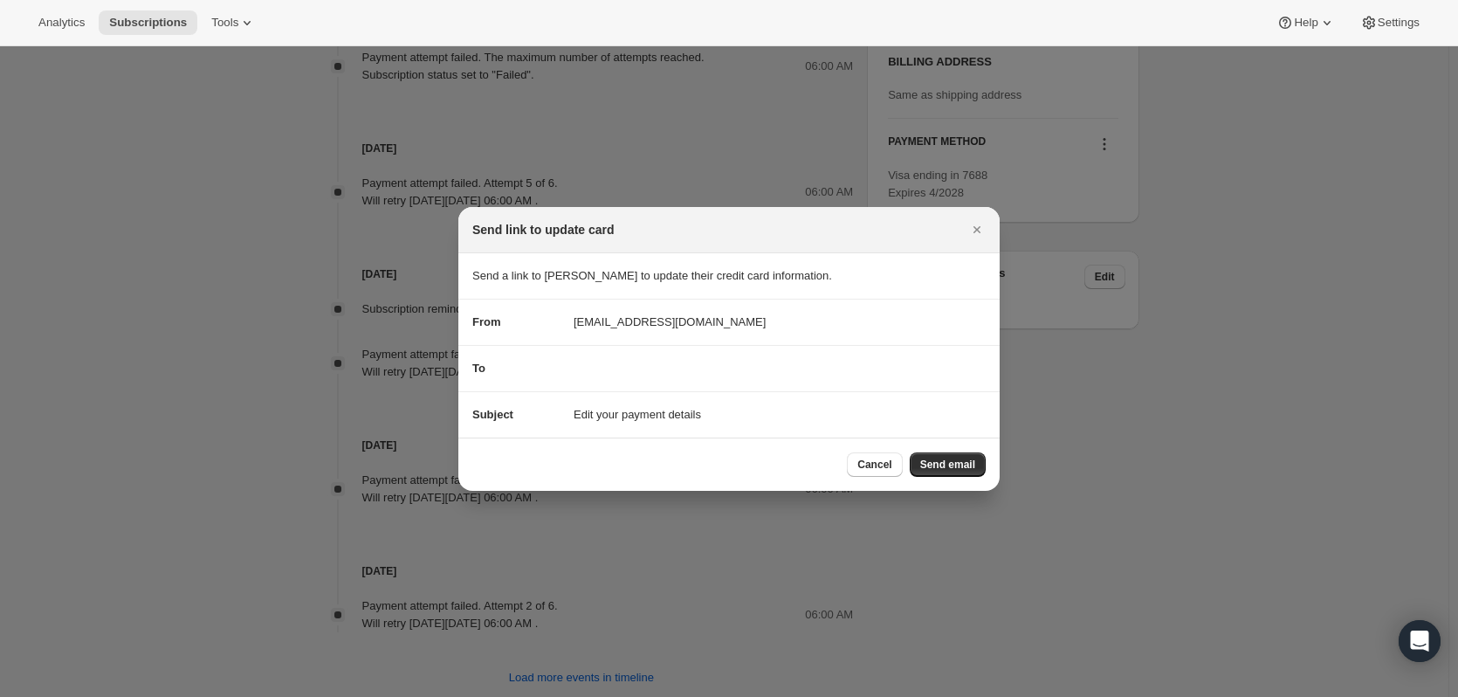  What do you see at coordinates (1305, 23) in the screenshot?
I see `button: Help` at bounding box center [1305, 23].